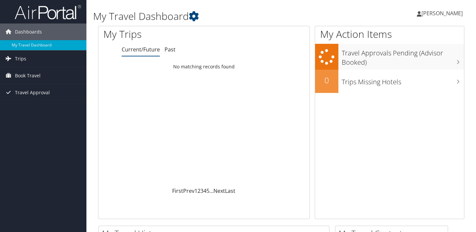 The image size is (476, 232). Describe the element at coordinates (230, 191) in the screenshot. I see `a: Last` at that location.